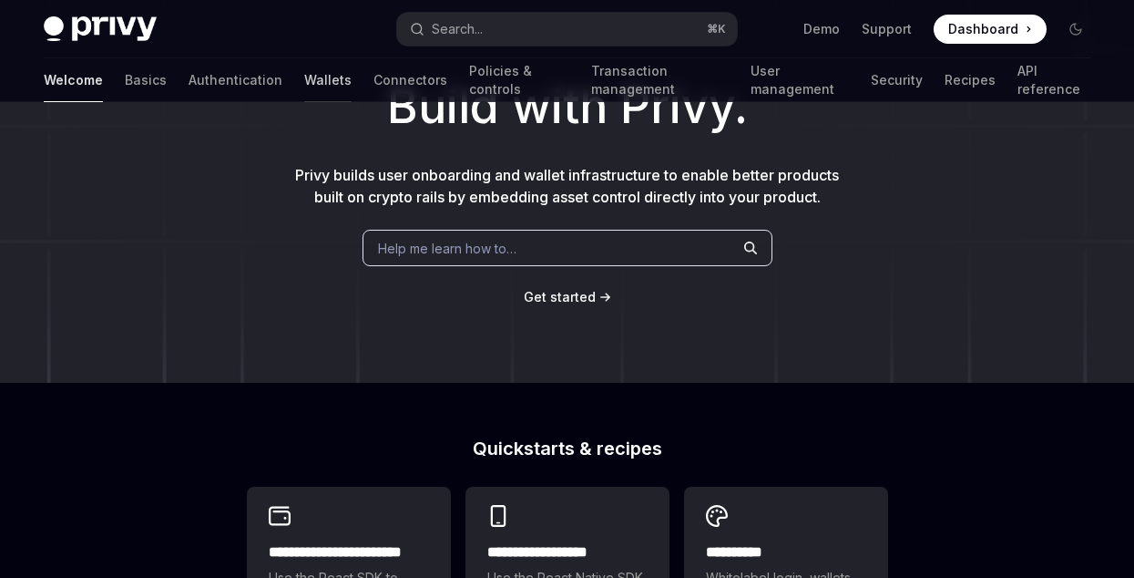 The image size is (1134, 578). I want to click on h1: Build with Privy., so click(567, 107).